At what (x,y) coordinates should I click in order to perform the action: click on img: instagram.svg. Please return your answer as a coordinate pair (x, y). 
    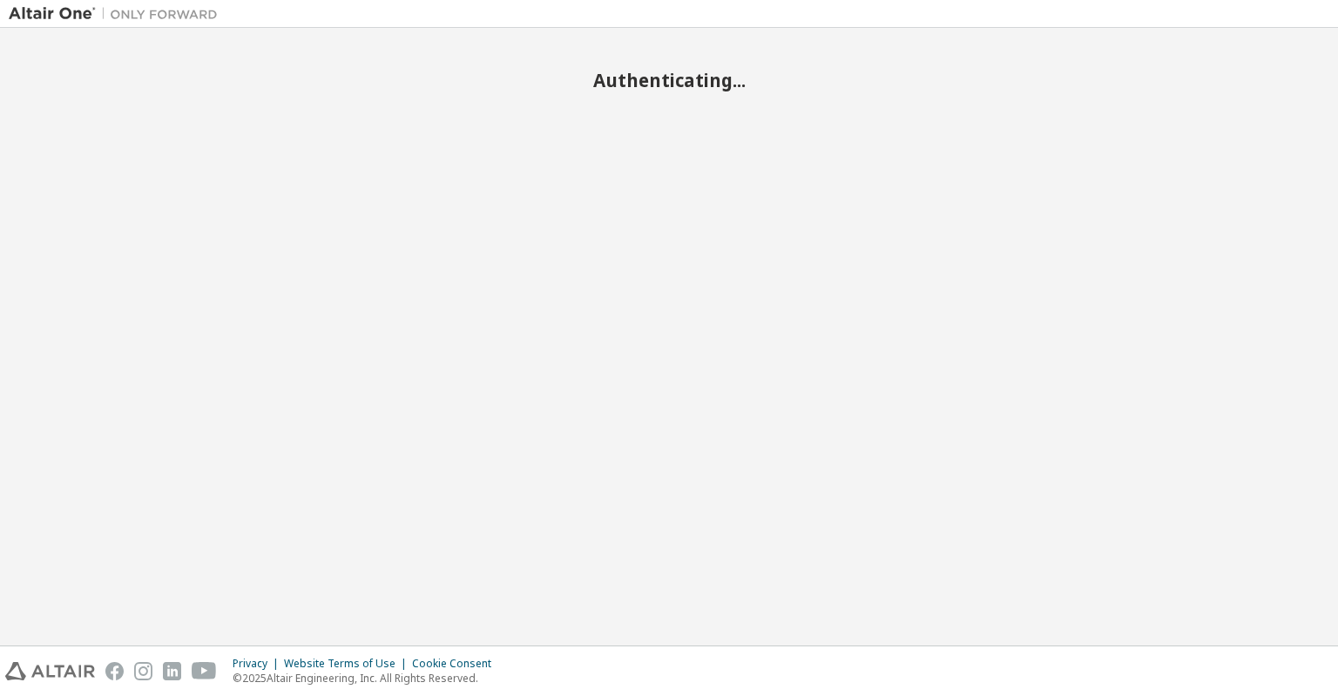
    Looking at the image, I should click on (143, 671).